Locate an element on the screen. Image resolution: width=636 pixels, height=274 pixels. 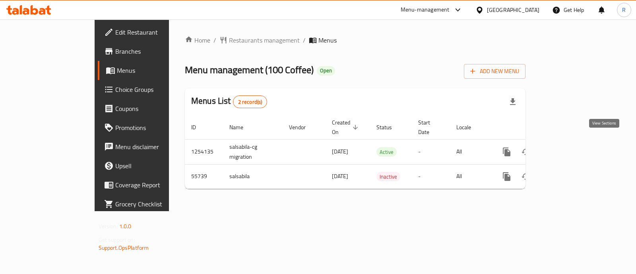
span: Inactive is located at coordinates (388, 176).